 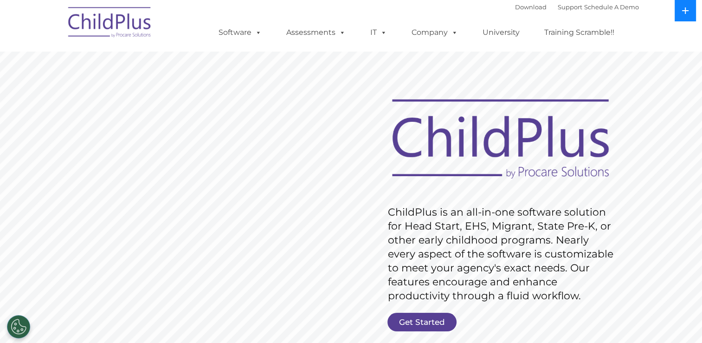 I want to click on button: Cookies Settings, so click(x=19, y=326).